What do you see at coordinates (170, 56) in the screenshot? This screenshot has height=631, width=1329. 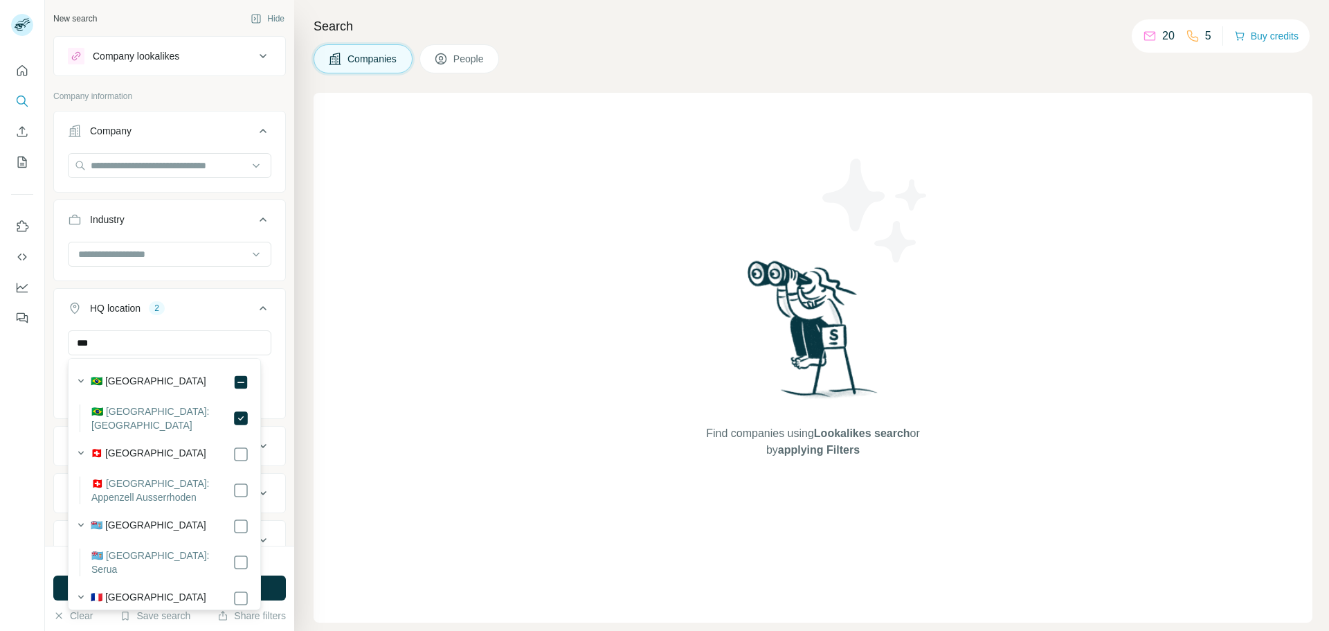 I see `button: Company lookalikes` at bounding box center [170, 56].